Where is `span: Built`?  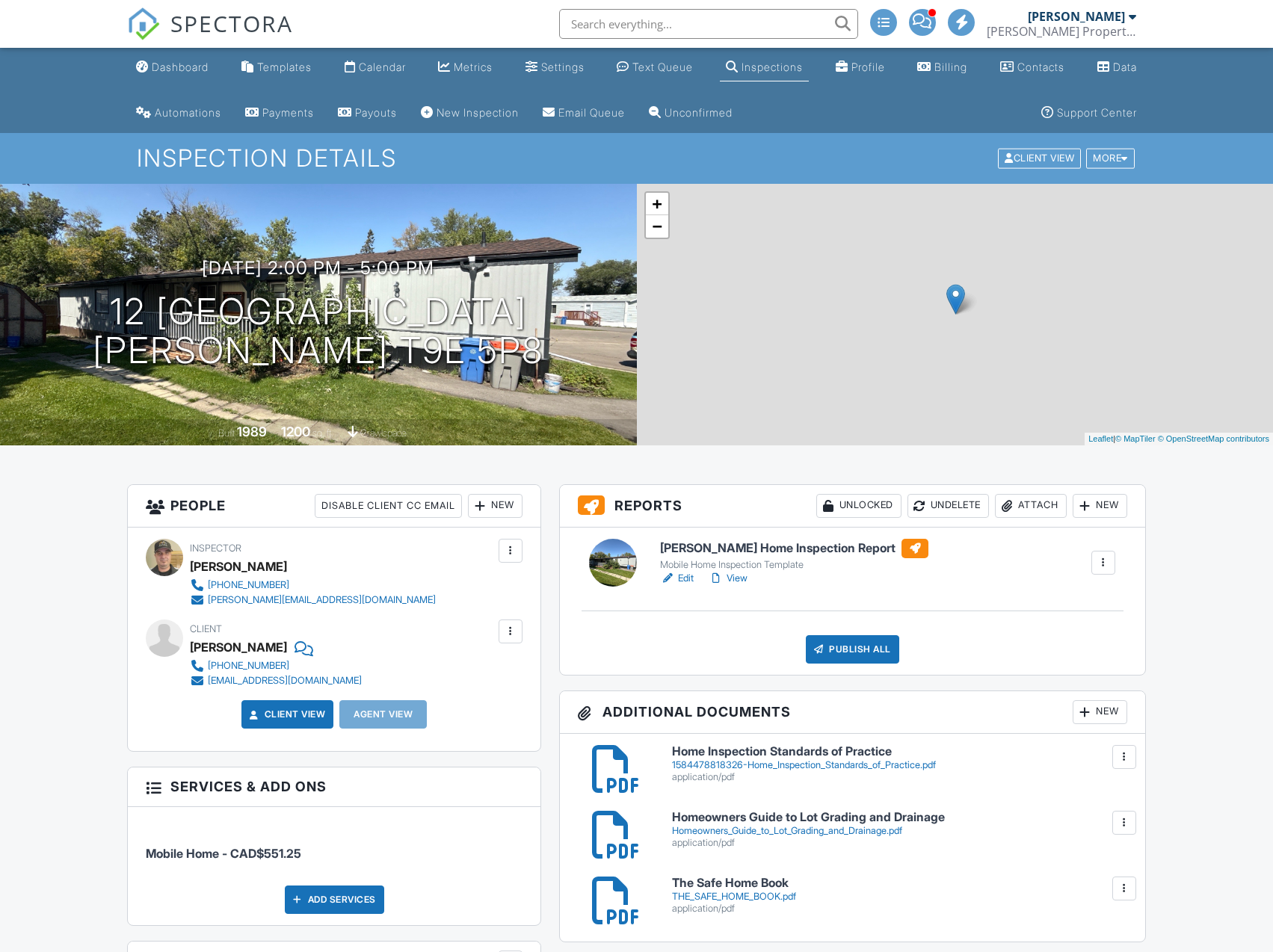
span: Built is located at coordinates (226, 433).